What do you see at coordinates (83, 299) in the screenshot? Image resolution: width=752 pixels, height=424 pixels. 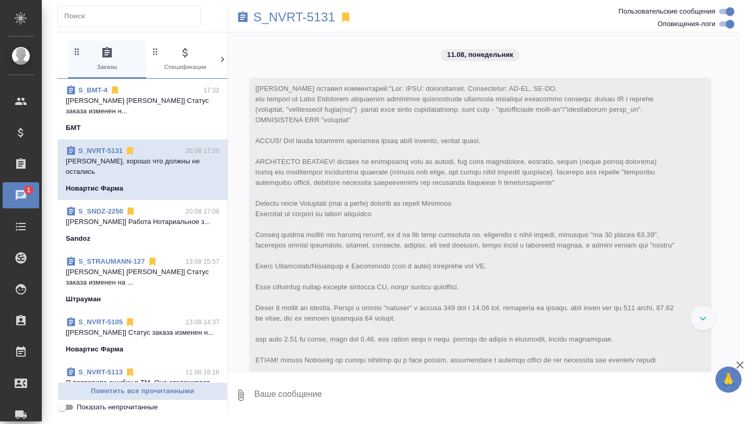 I see `p: Штрауман` at bounding box center [83, 299].